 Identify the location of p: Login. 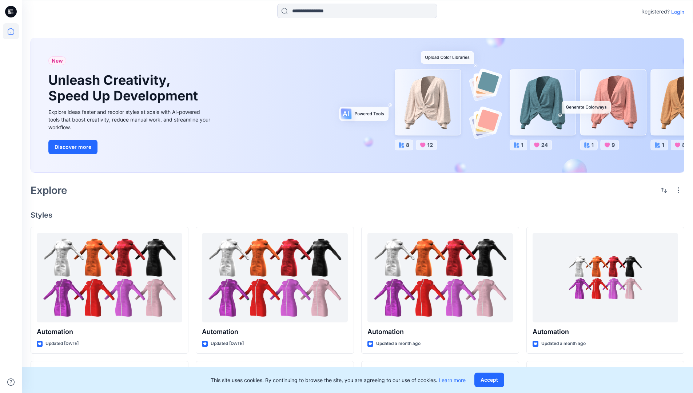
(677, 12).